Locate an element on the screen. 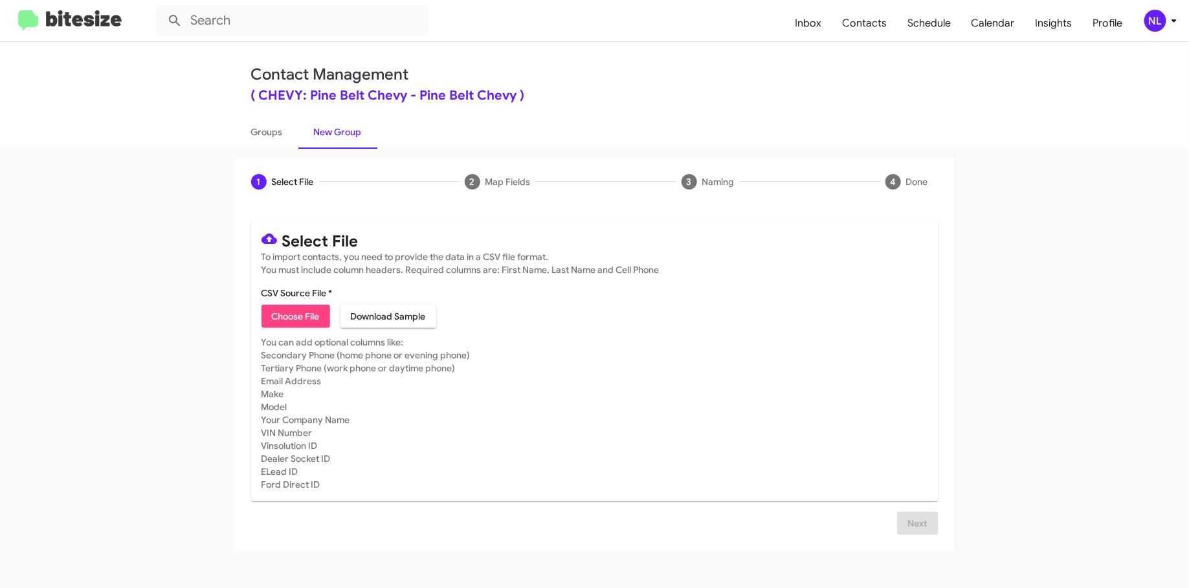 The width and height of the screenshot is (1189, 588). span: Schedule is located at coordinates (929, 23).